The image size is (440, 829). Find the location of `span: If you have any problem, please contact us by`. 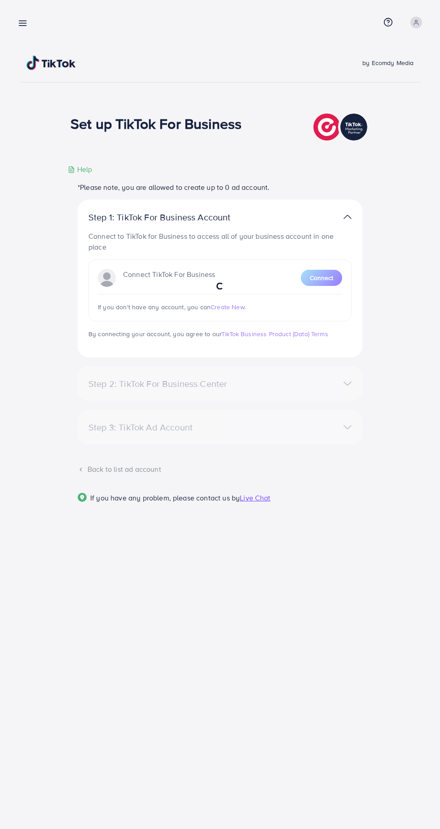

span: If you have any problem, please contact us by is located at coordinates (165, 498).